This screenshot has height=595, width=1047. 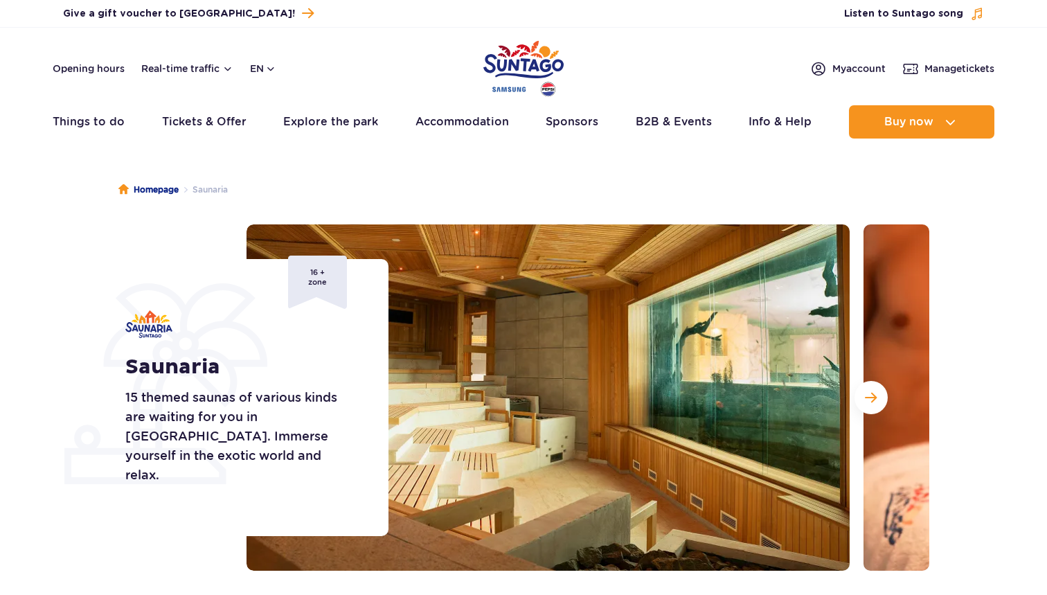 What do you see at coordinates (904, 14) in the screenshot?
I see `span: Listen to Suntago song` at bounding box center [904, 14].